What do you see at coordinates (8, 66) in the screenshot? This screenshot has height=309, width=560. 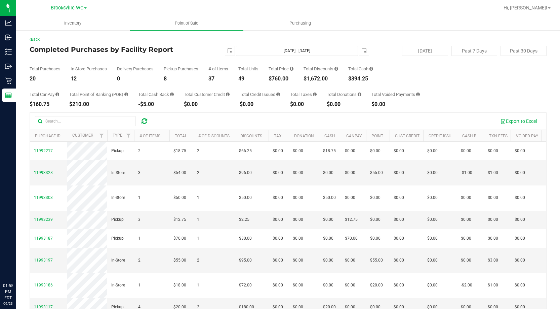 I see `inline-svg: Outbound` at bounding box center [8, 66].